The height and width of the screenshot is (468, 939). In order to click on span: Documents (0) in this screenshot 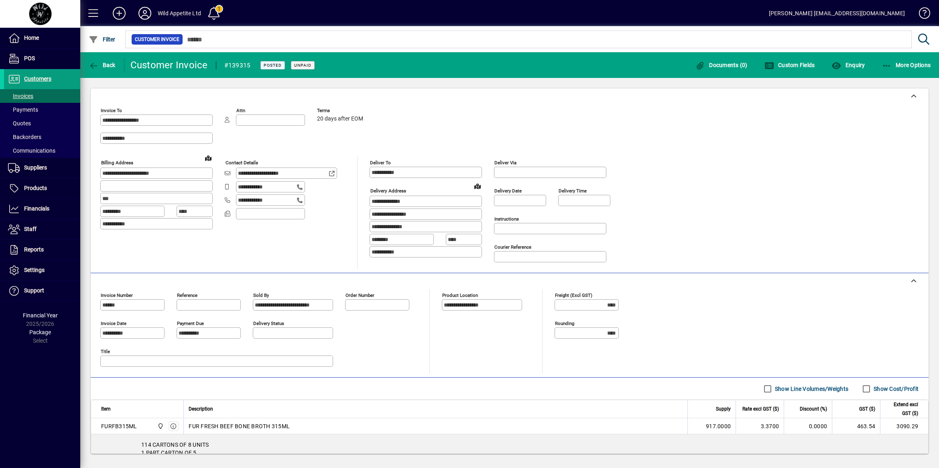, I will do `click(722, 65)`.